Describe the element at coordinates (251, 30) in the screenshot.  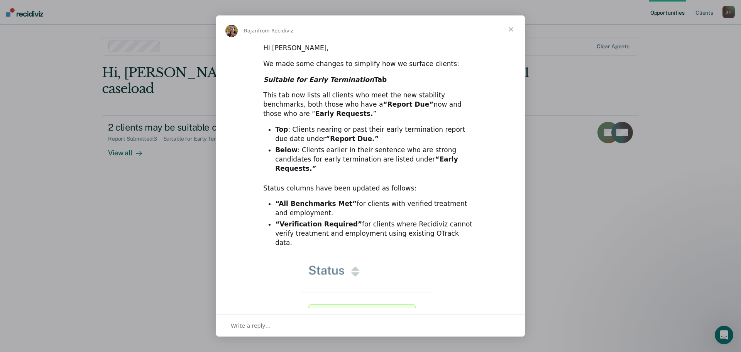
I see `span: Rajan` at that location.